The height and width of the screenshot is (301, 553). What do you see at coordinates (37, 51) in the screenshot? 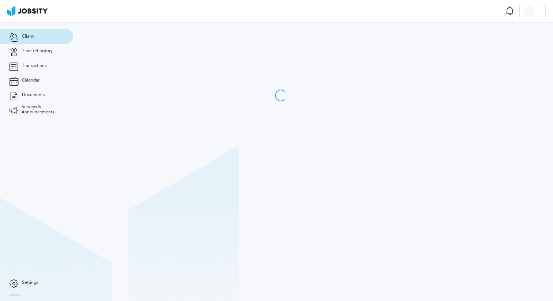
I see `span: Time off history` at bounding box center [37, 51].